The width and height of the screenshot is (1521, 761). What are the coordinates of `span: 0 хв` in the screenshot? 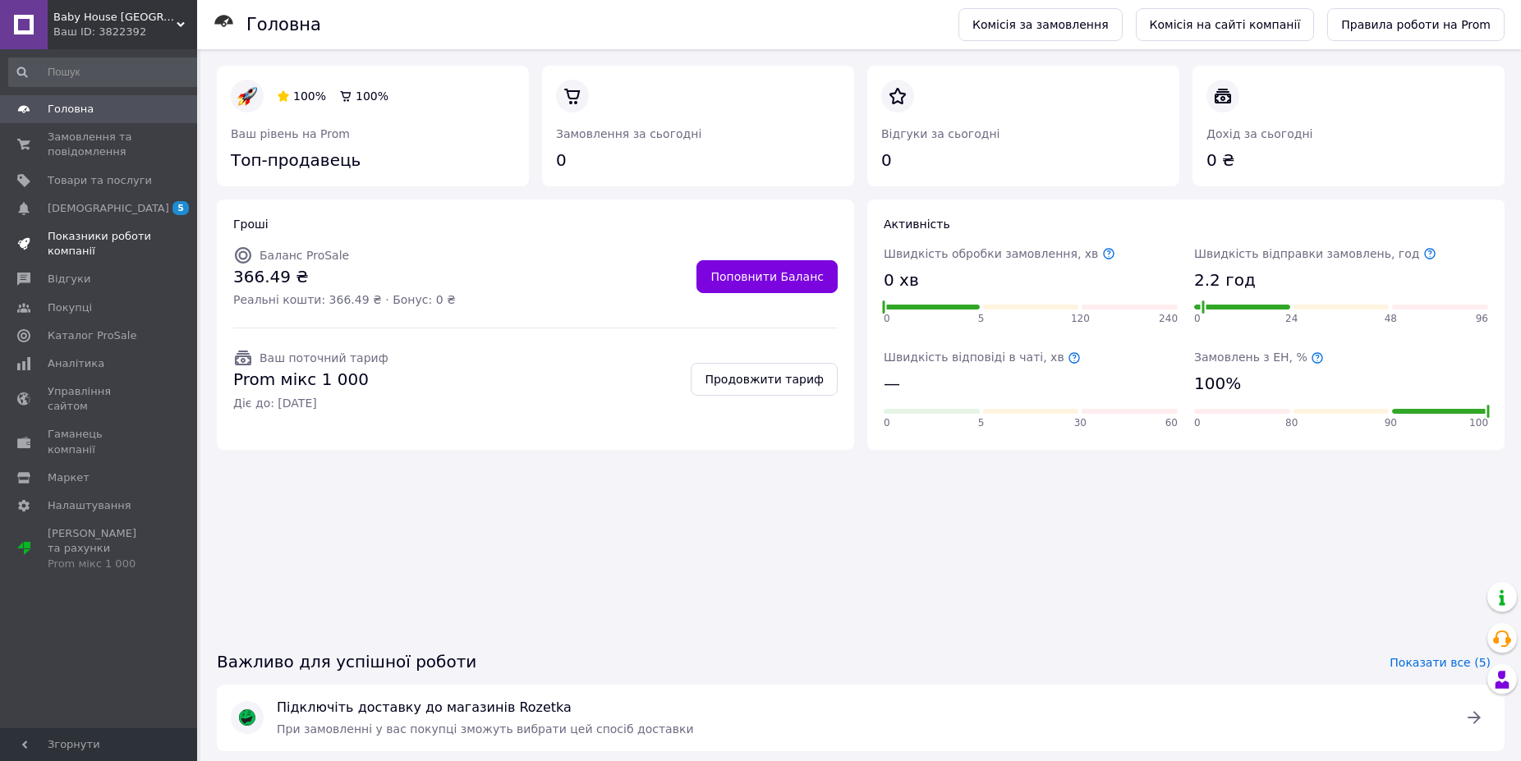 It's located at (901, 280).